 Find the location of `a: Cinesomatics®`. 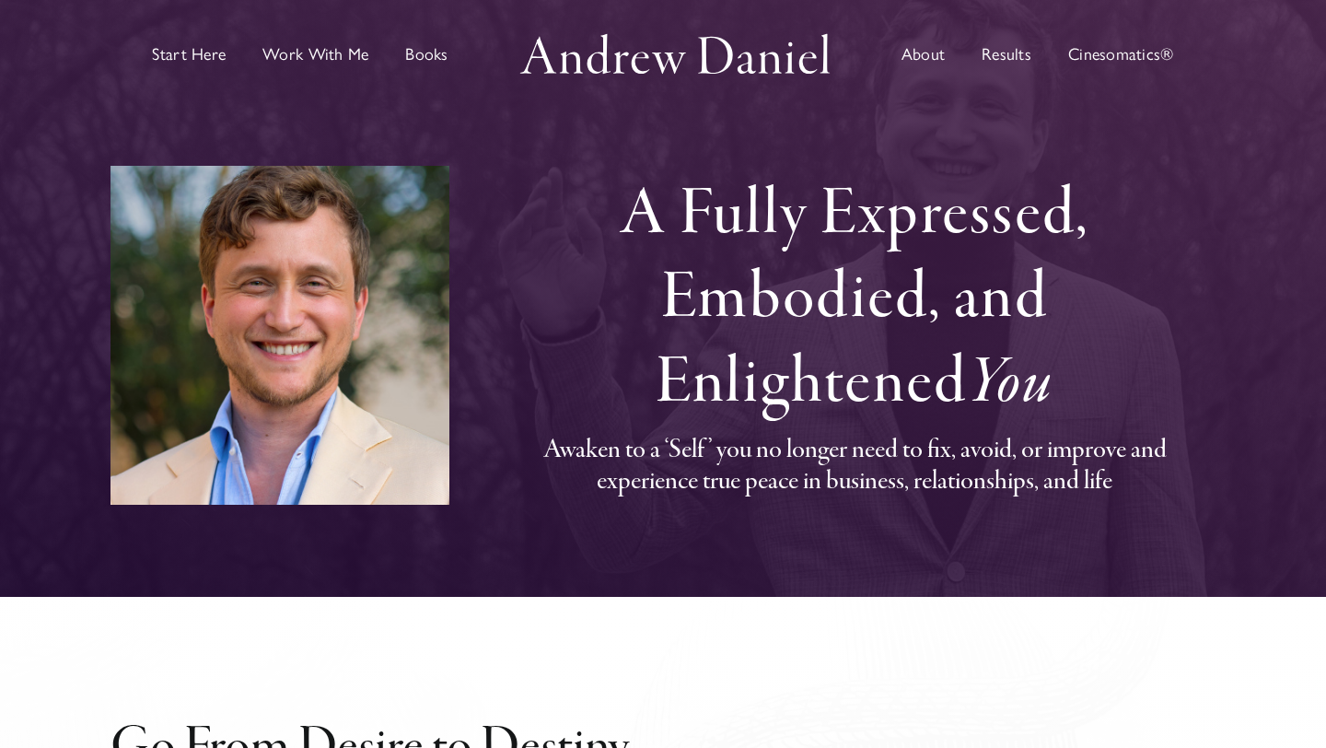

a: Cinesomatics® is located at coordinates (1121, 54).